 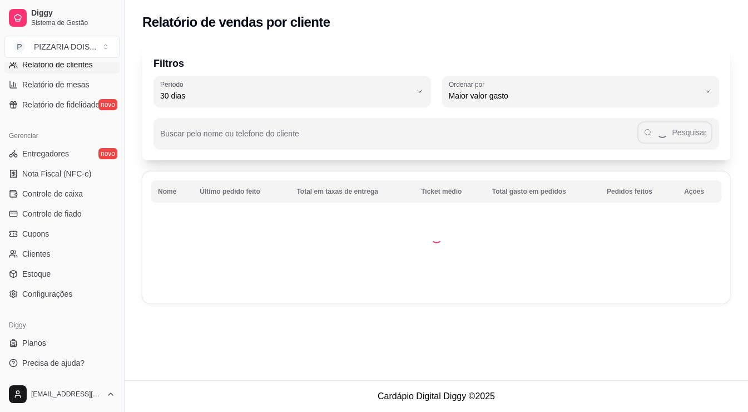 What do you see at coordinates (36, 254) in the screenshot?
I see `span: Clientes` at bounding box center [36, 254].